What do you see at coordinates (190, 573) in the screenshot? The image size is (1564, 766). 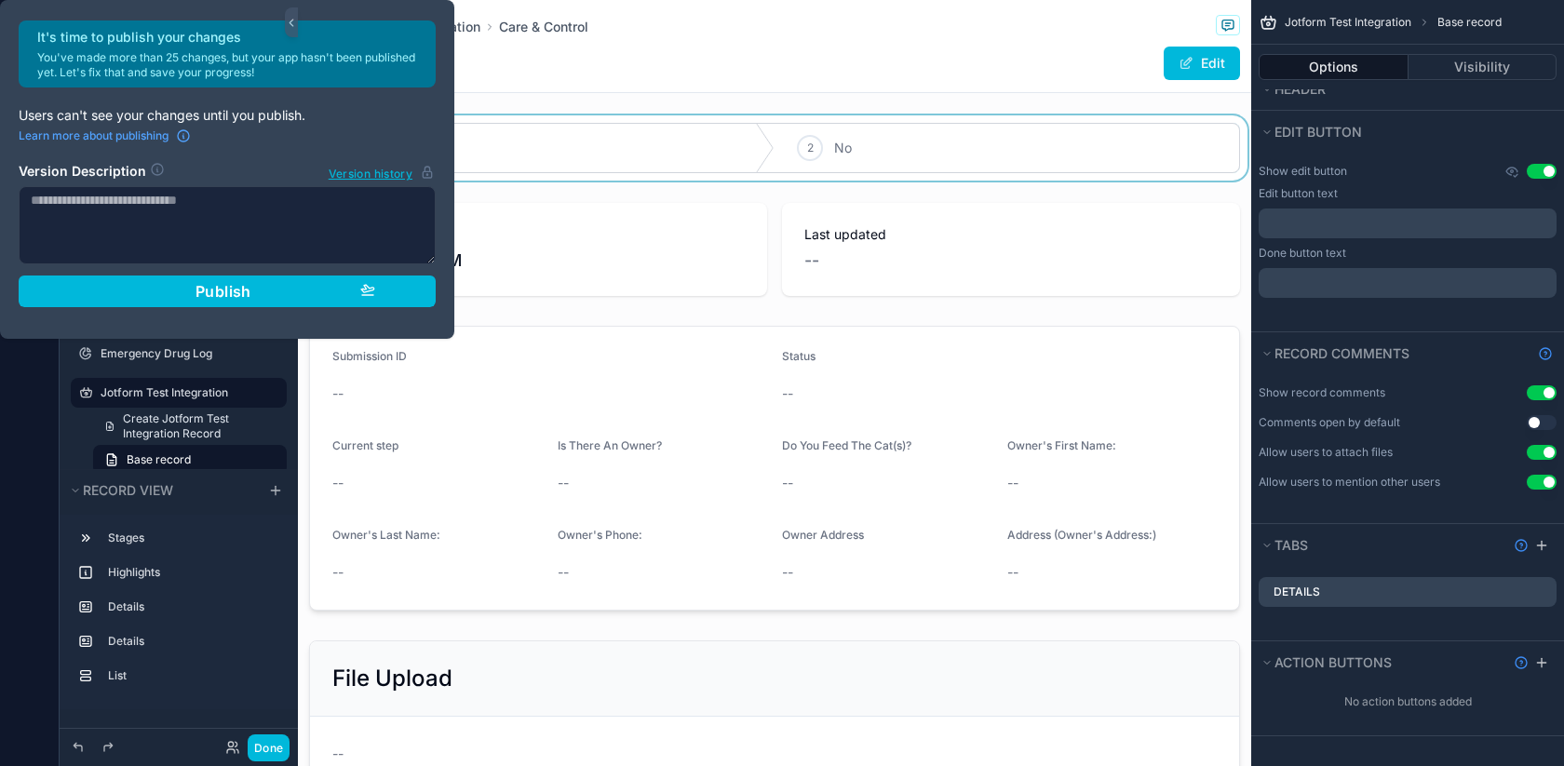 I see `label: Highlights` at bounding box center [190, 573].